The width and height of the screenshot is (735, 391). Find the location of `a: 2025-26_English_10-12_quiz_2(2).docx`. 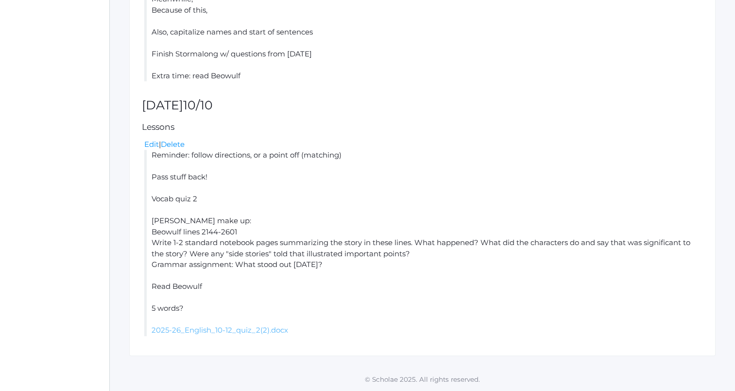

a: 2025-26_English_10-12_quiz_2(2).docx is located at coordinates (220, 330).